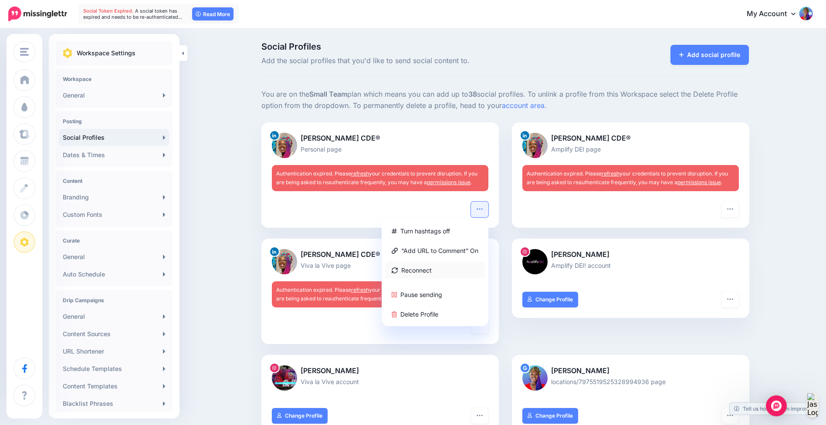  Describe the element at coordinates (114, 404) in the screenshot. I see `a: Blacklist Phrases` at that location.